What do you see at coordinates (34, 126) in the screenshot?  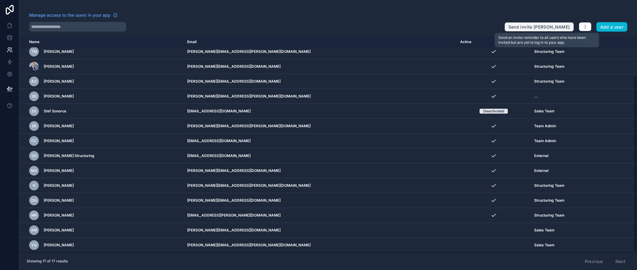 I see `span: EB` at bounding box center [34, 126].